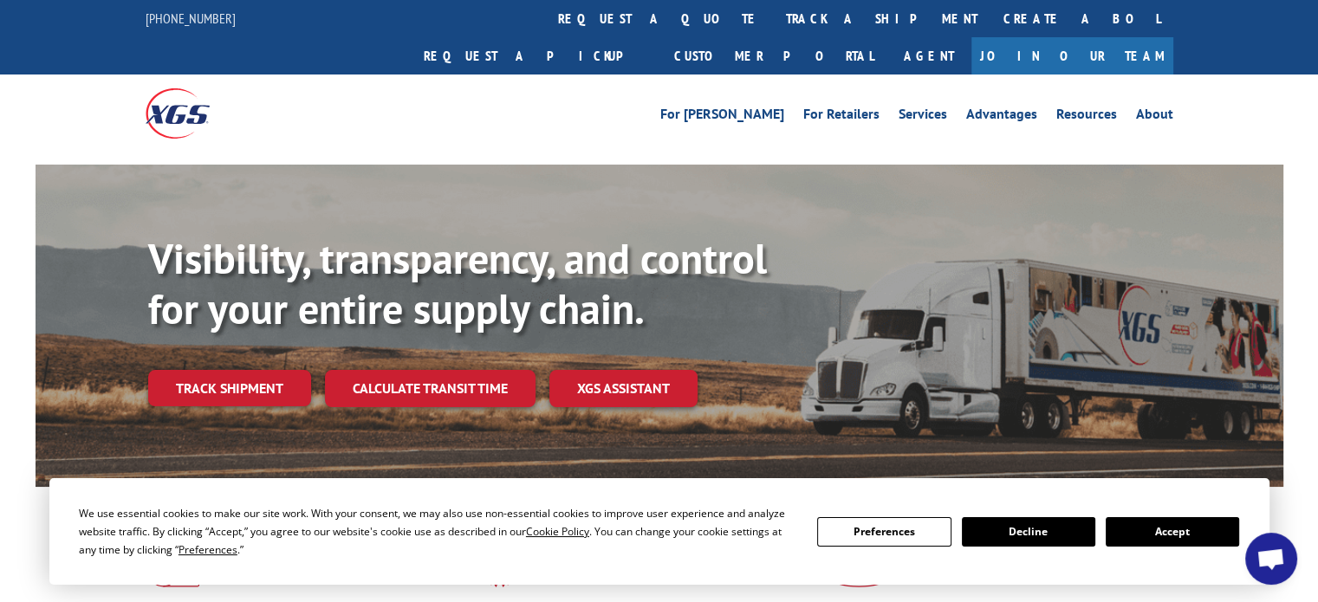  I want to click on a: Track shipment, so click(230, 388).